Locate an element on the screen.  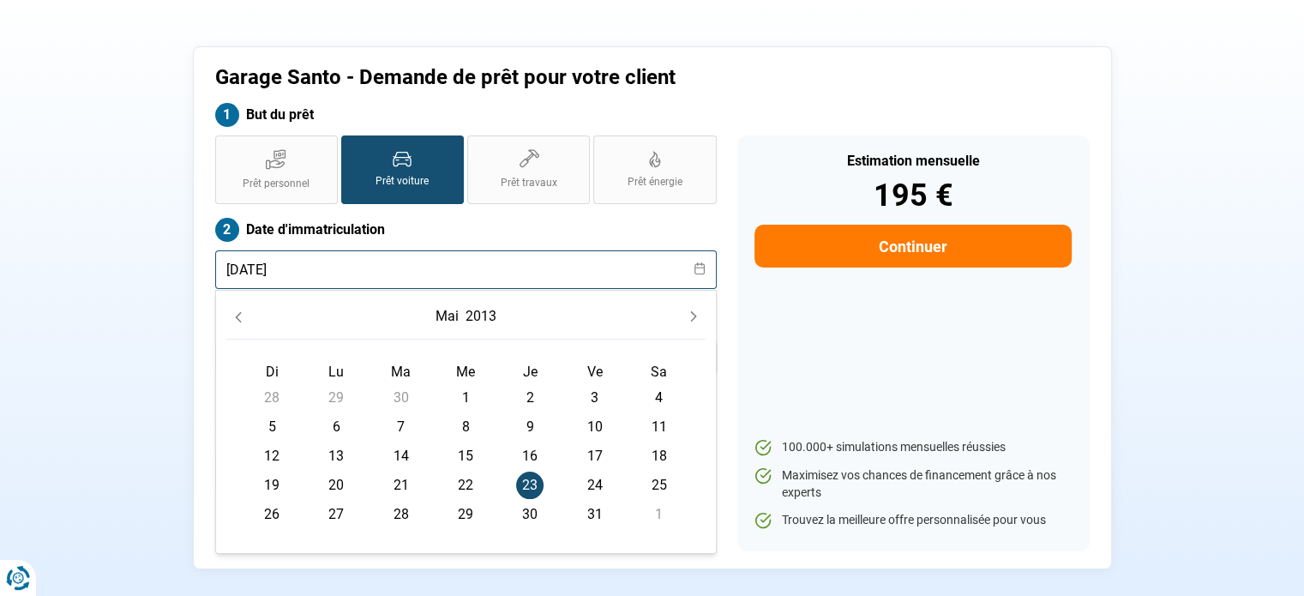
td: 26 is located at coordinates (272, 514).